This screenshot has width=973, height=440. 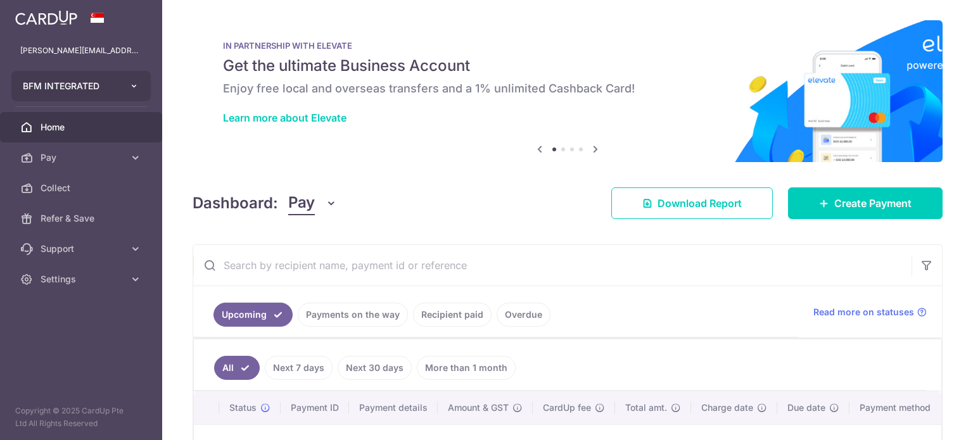 What do you see at coordinates (567, 66) in the screenshot?
I see `h5: Get the ultimate Business Account` at bounding box center [567, 66].